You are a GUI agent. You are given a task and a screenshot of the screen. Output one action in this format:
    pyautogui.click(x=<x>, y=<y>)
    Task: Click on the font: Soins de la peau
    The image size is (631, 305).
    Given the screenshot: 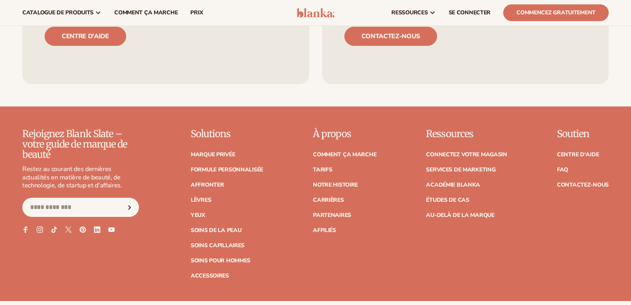 What is the action you would take?
    pyautogui.click(x=216, y=230)
    